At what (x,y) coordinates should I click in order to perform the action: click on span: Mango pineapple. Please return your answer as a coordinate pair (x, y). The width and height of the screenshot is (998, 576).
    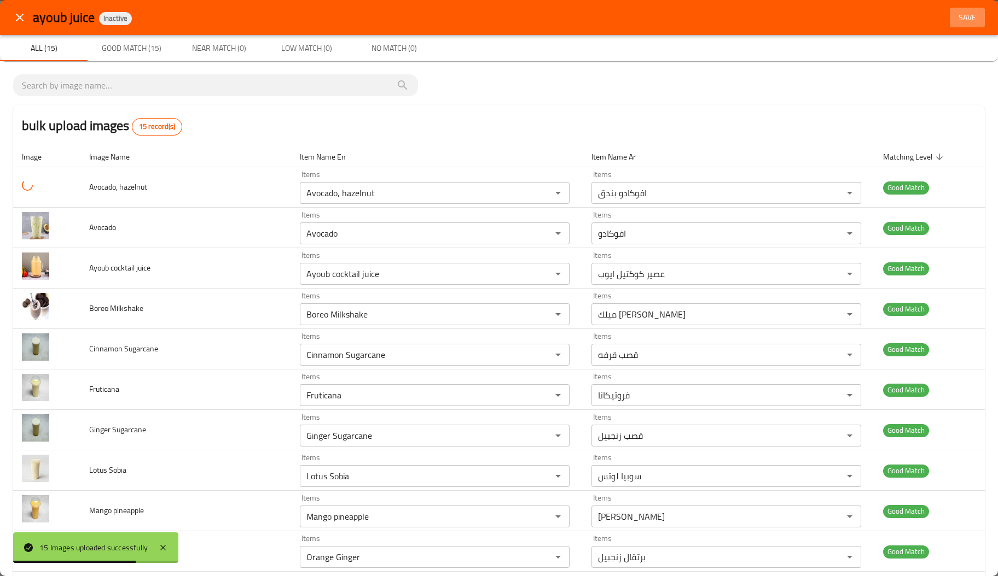
    Looking at the image, I should click on (116, 511).